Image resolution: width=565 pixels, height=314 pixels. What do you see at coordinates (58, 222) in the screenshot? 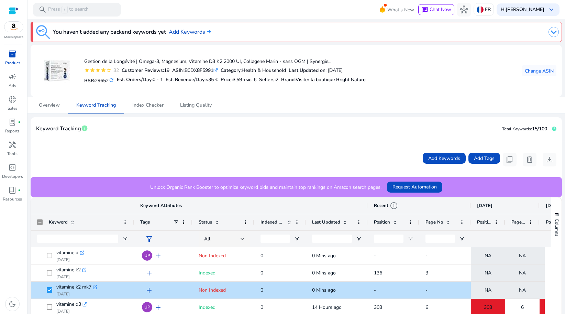
I see `span: Keyword` at bounding box center [58, 222].